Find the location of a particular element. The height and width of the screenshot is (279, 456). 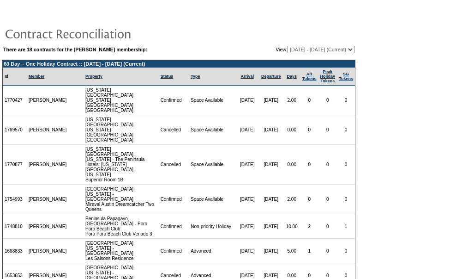

a: Peak HolidayTokens is located at coordinates (328, 76).